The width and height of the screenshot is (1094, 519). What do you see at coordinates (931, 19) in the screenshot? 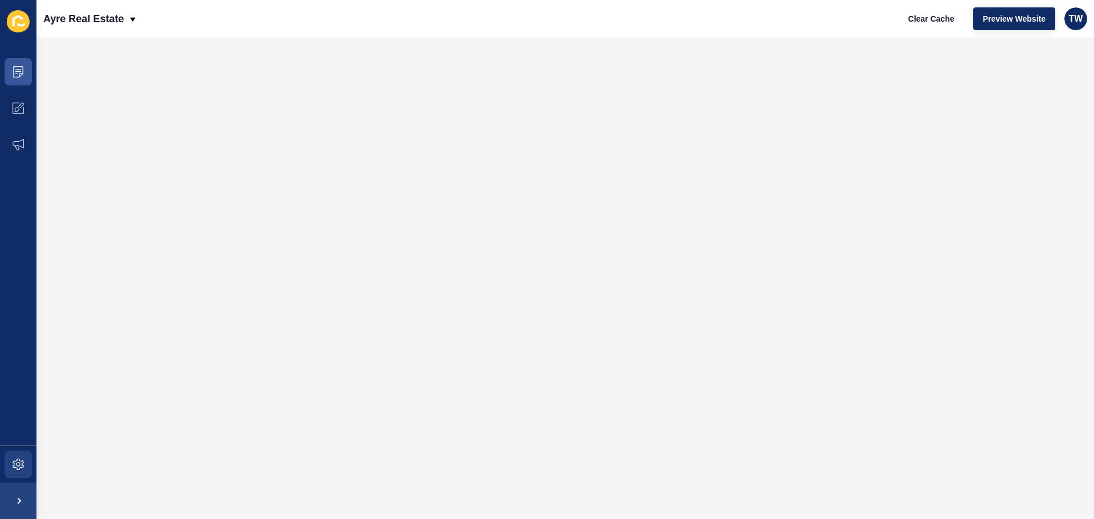
I see `button: Clear Cache` at bounding box center [931, 19].